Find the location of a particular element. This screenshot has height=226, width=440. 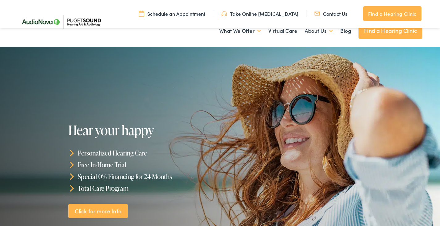

li: Personalized Hearing Care is located at coordinates (145, 153).